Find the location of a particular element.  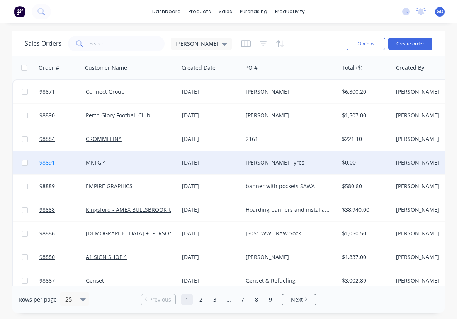

a: 98886 is located at coordinates (63, 233).